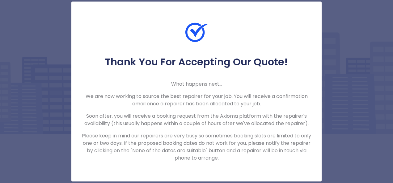 The image size is (393, 183). I want to click on img: Check, so click(196, 32).